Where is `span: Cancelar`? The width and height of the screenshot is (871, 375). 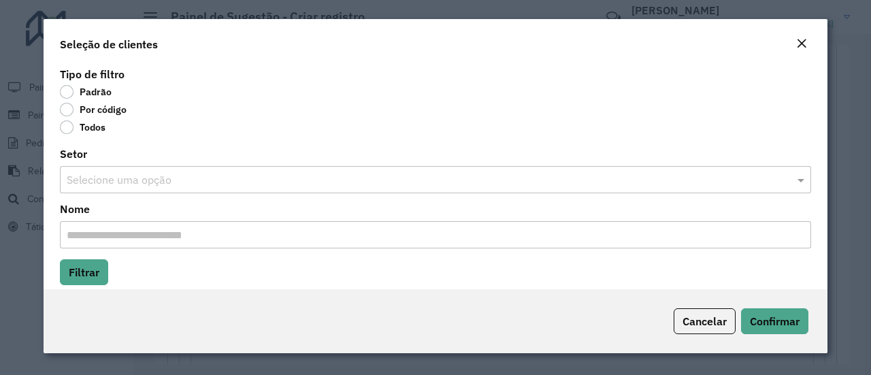 span: Cancelar is located at coordinates (704, 321).